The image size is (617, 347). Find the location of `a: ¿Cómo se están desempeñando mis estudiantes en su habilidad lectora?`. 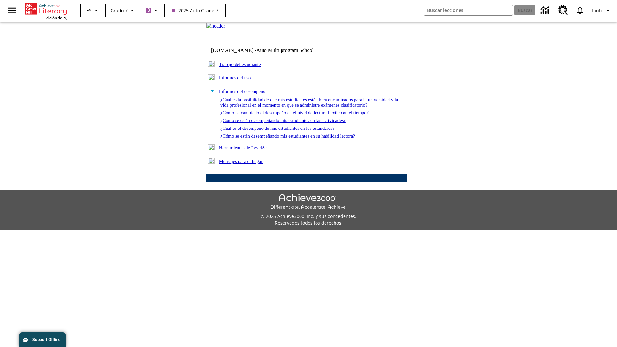

a: ¿Cómo se están desempeñando mis estudiantes en su habilidad lectora? is located at coordinates (288, 136).